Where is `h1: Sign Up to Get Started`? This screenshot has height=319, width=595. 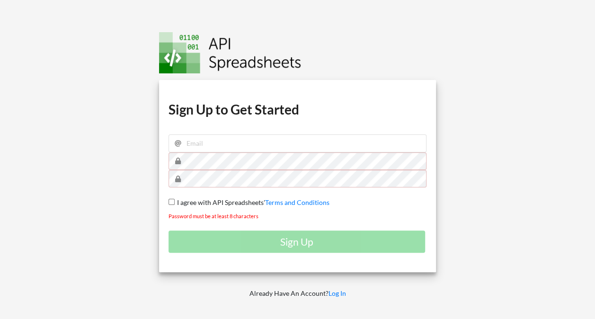 h1: Sign Up to Get Started is located at coordinates (298, 109).